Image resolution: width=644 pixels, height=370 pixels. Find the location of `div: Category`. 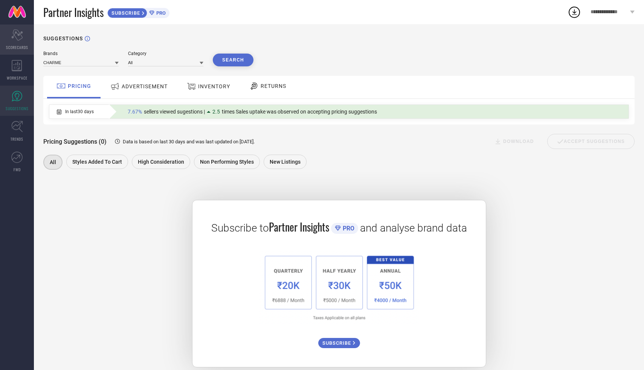

div: Category is located at coordinates (166, 53).